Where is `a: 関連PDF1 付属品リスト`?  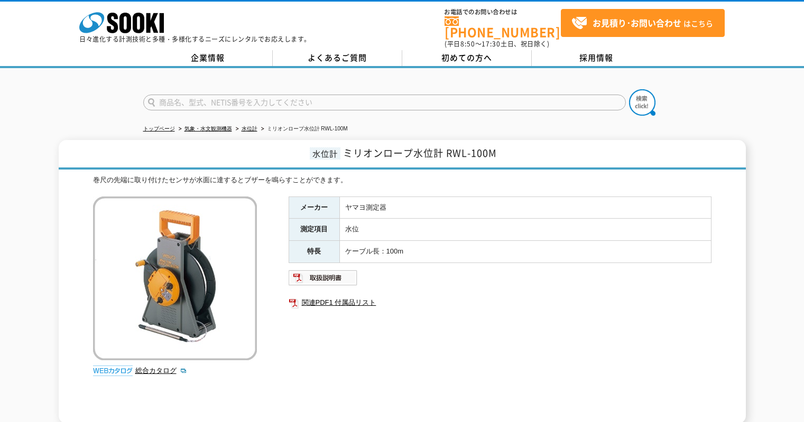 a: 関連PDF1 付属品リスト is located at coordinates (500, 303).